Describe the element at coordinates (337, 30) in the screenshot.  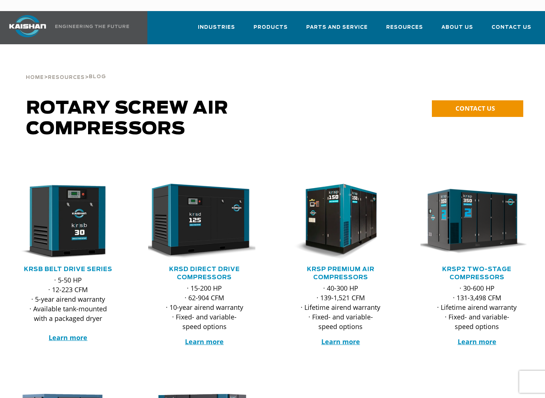
I see `a: Parts and Service` at that location.